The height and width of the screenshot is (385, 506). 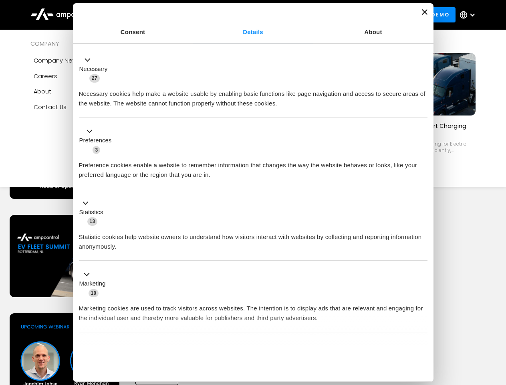 I want to click on a: Contact Us, so click(x=80, y=107).